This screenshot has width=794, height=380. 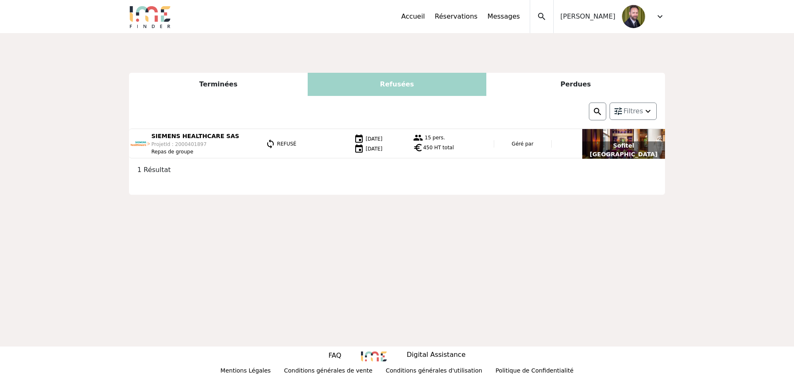 I want to click on span: 450 HT total, so click(x=438, y=148).